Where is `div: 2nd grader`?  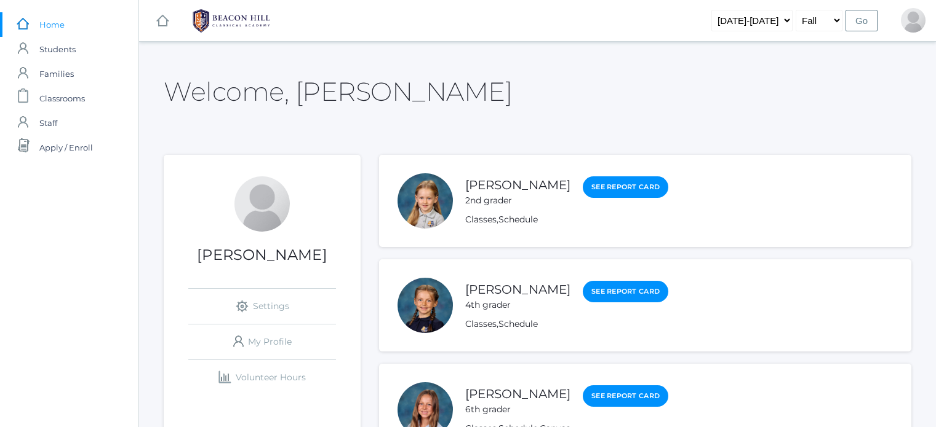
div: 2nd grader is located at coordinates (517, 201).